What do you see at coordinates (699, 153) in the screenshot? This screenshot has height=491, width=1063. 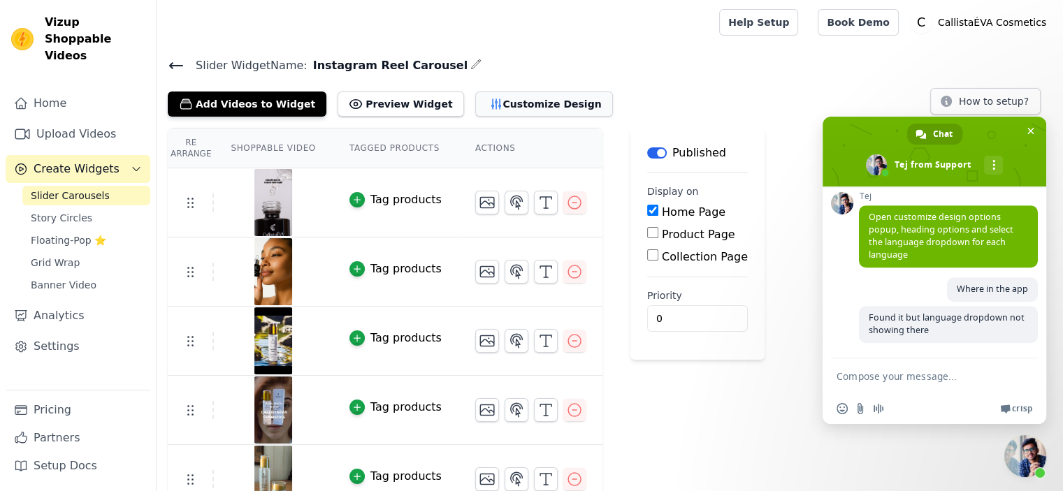 I see `p: Published` at bounding box center [699, 153].